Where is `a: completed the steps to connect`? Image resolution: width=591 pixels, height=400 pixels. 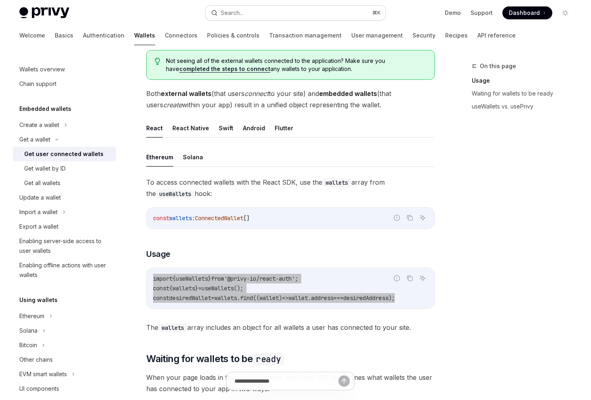
a: completed the steps to connect is located at coordinates (225, 69).